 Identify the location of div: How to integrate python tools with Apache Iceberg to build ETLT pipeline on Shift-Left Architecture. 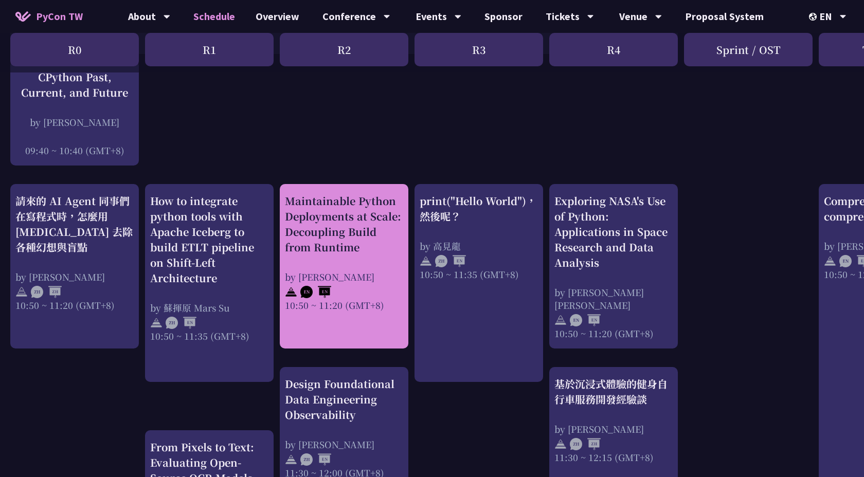
(209, 240).